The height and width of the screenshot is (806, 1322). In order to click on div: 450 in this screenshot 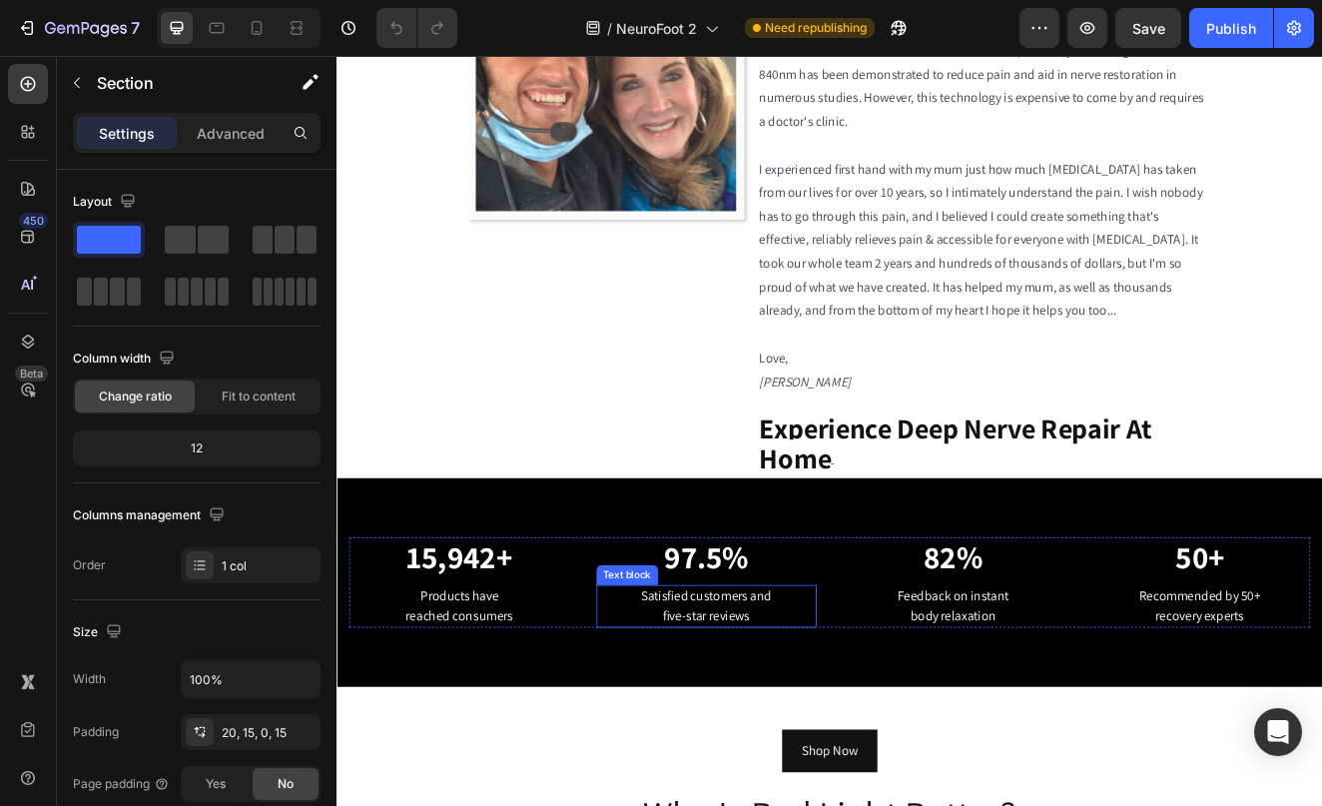, I will do `click(33, 221)`.